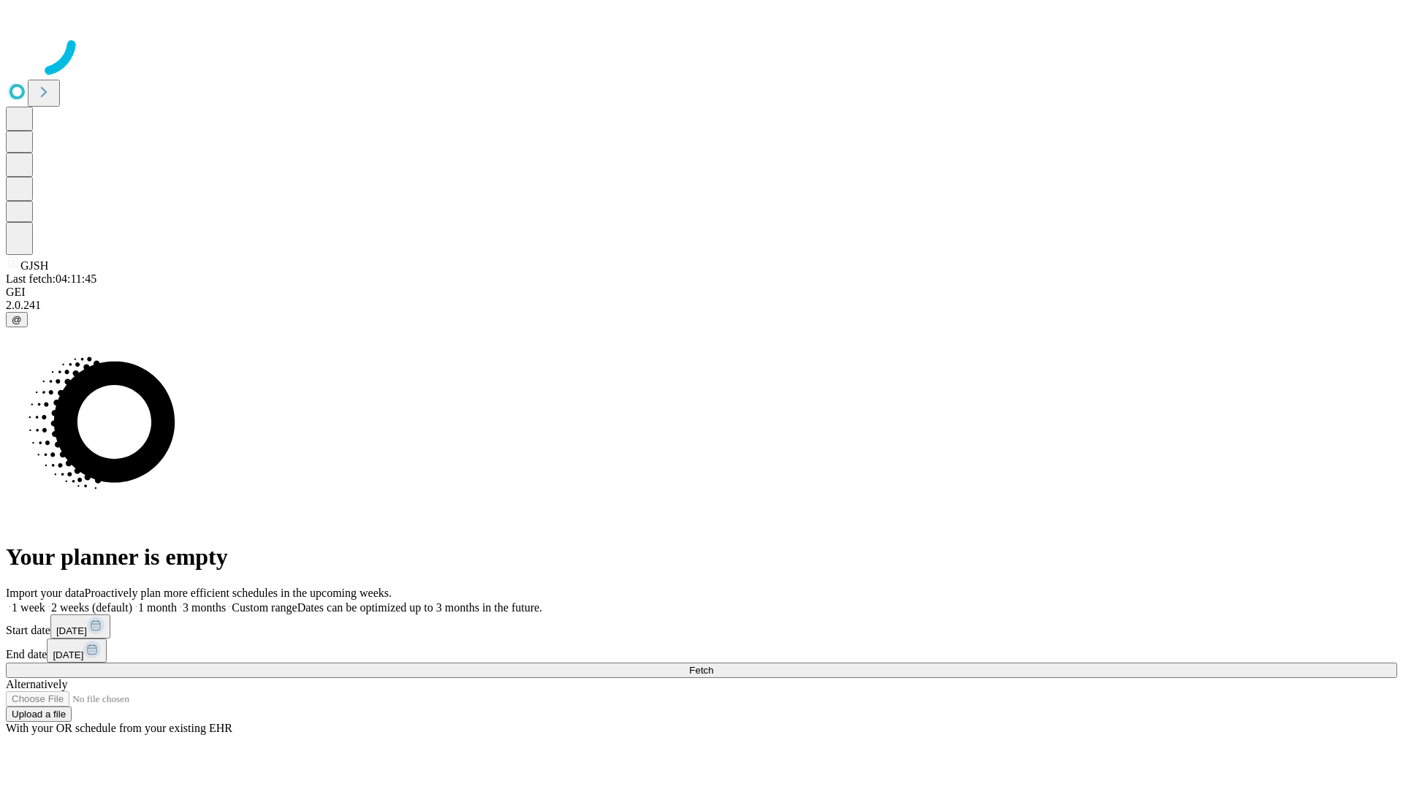 Image resolution: width=1403 pixels, height=789 pixels. What do you see at coordinates (119, 728) in the screenshot?
I see `span: With your OR schedule from your existing EHR` at bounding box center [119, 728].